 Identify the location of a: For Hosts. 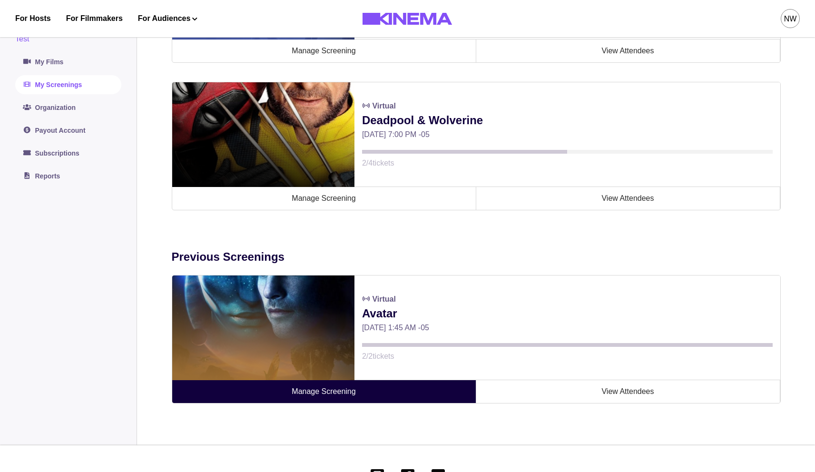
(33, 19).